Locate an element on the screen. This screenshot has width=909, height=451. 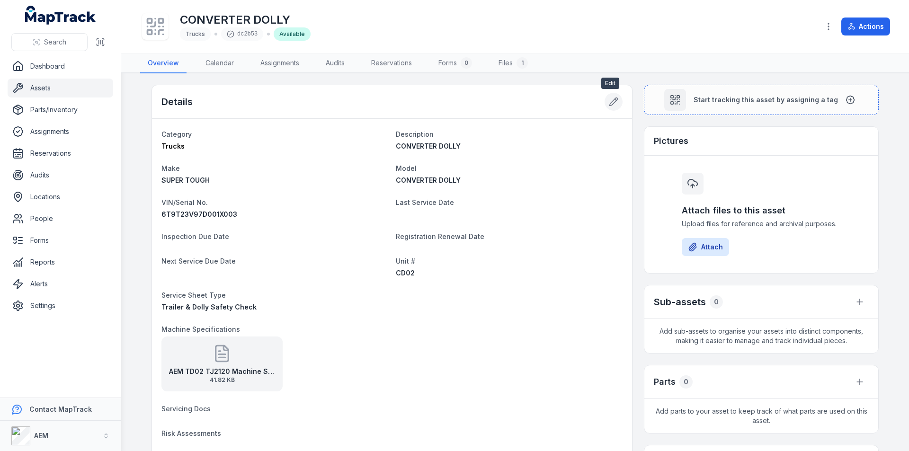
span: 6T9T23V97D001X003 is located at coordinates (199, 214).